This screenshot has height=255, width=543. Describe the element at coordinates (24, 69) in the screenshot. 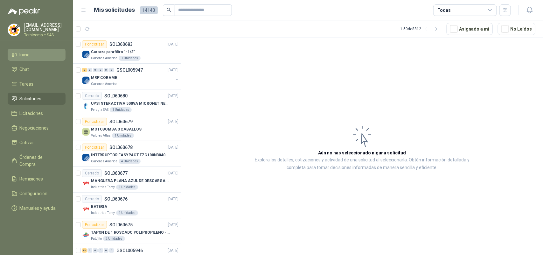

I see `span: Chat` at that location.